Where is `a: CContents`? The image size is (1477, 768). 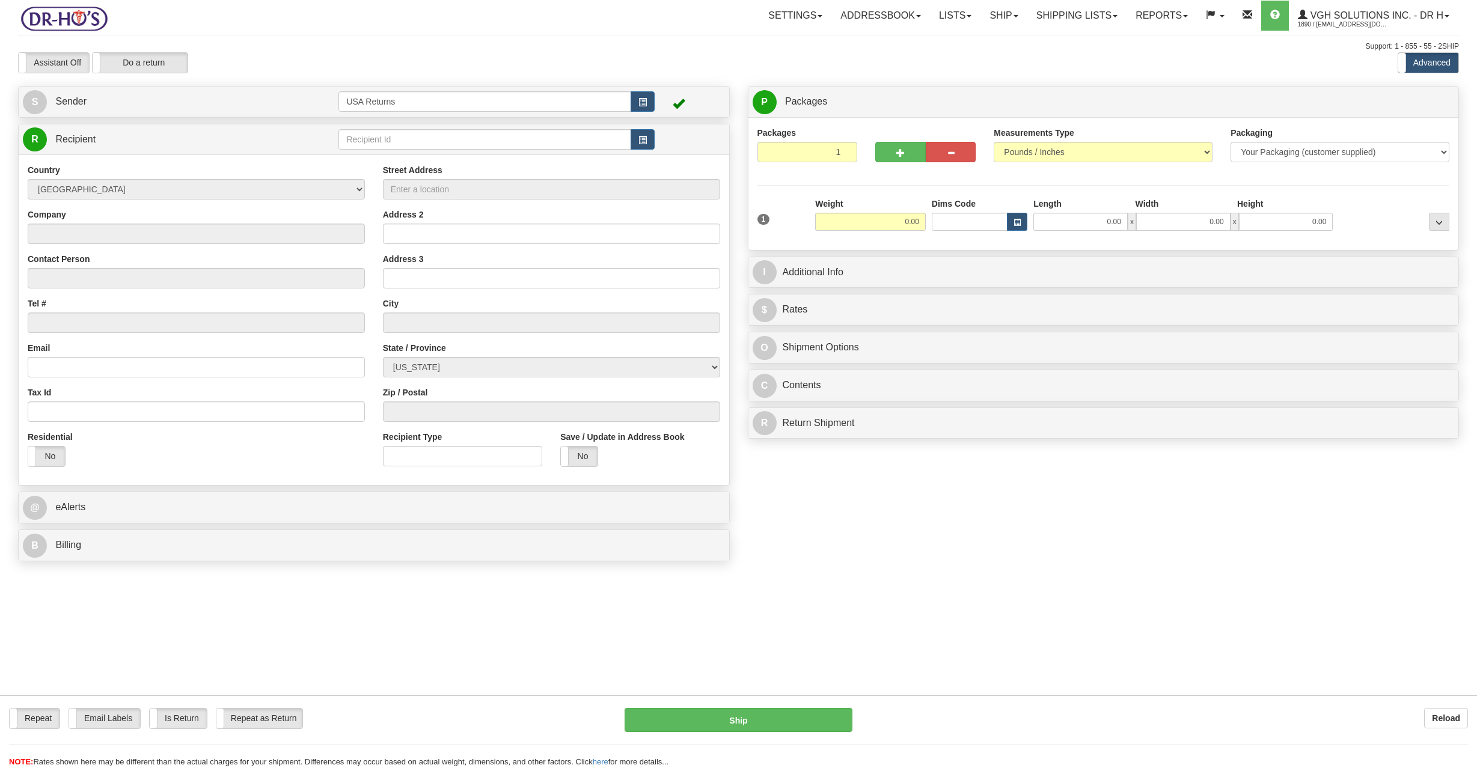 a: CContents is located at coordinates (1103, 385).